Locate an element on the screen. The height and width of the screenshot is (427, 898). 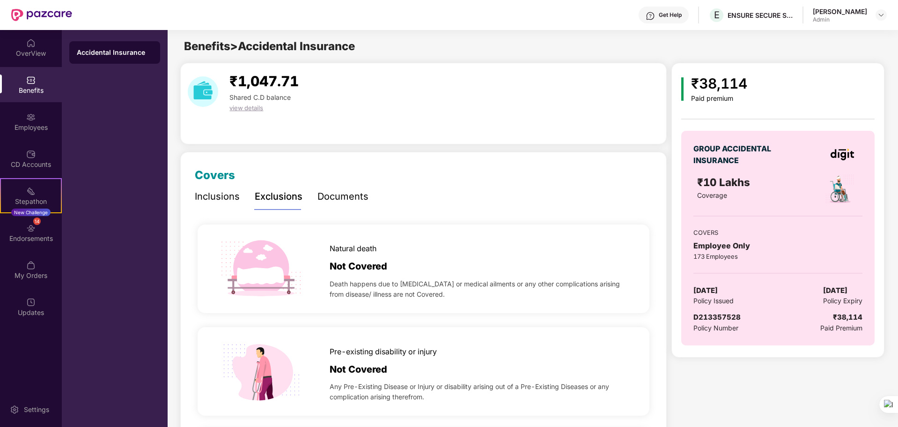
div: COVERS is located at coordinates (778, 232).